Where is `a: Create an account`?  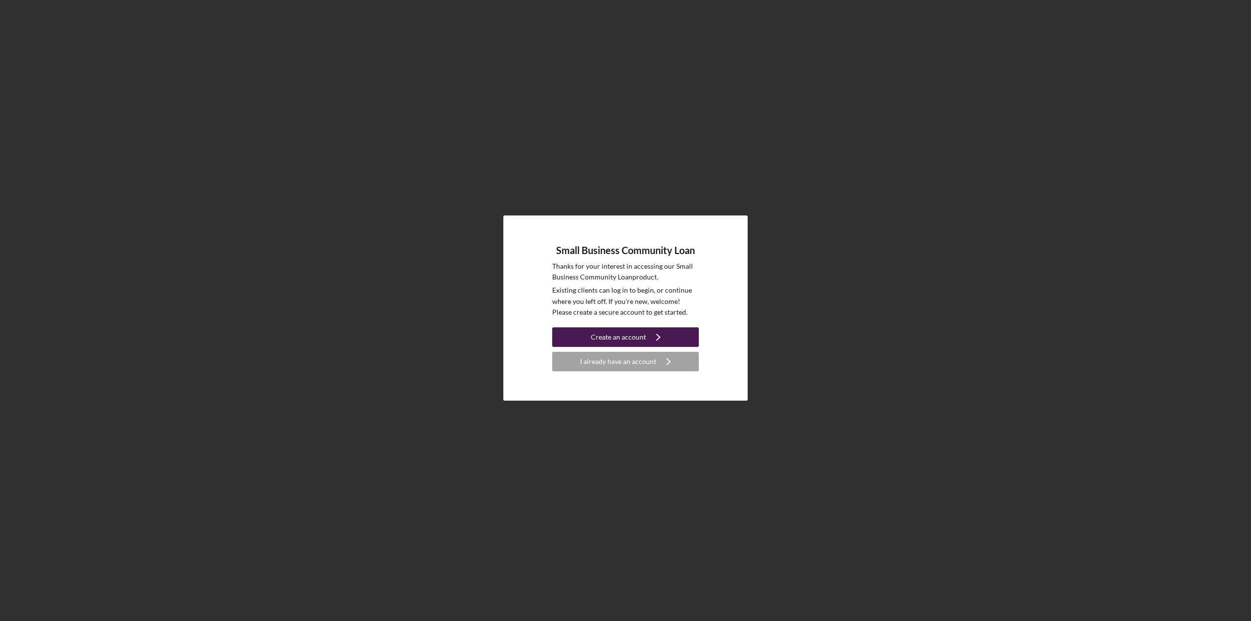 a: Create an account is located at coordinates (625, 338).